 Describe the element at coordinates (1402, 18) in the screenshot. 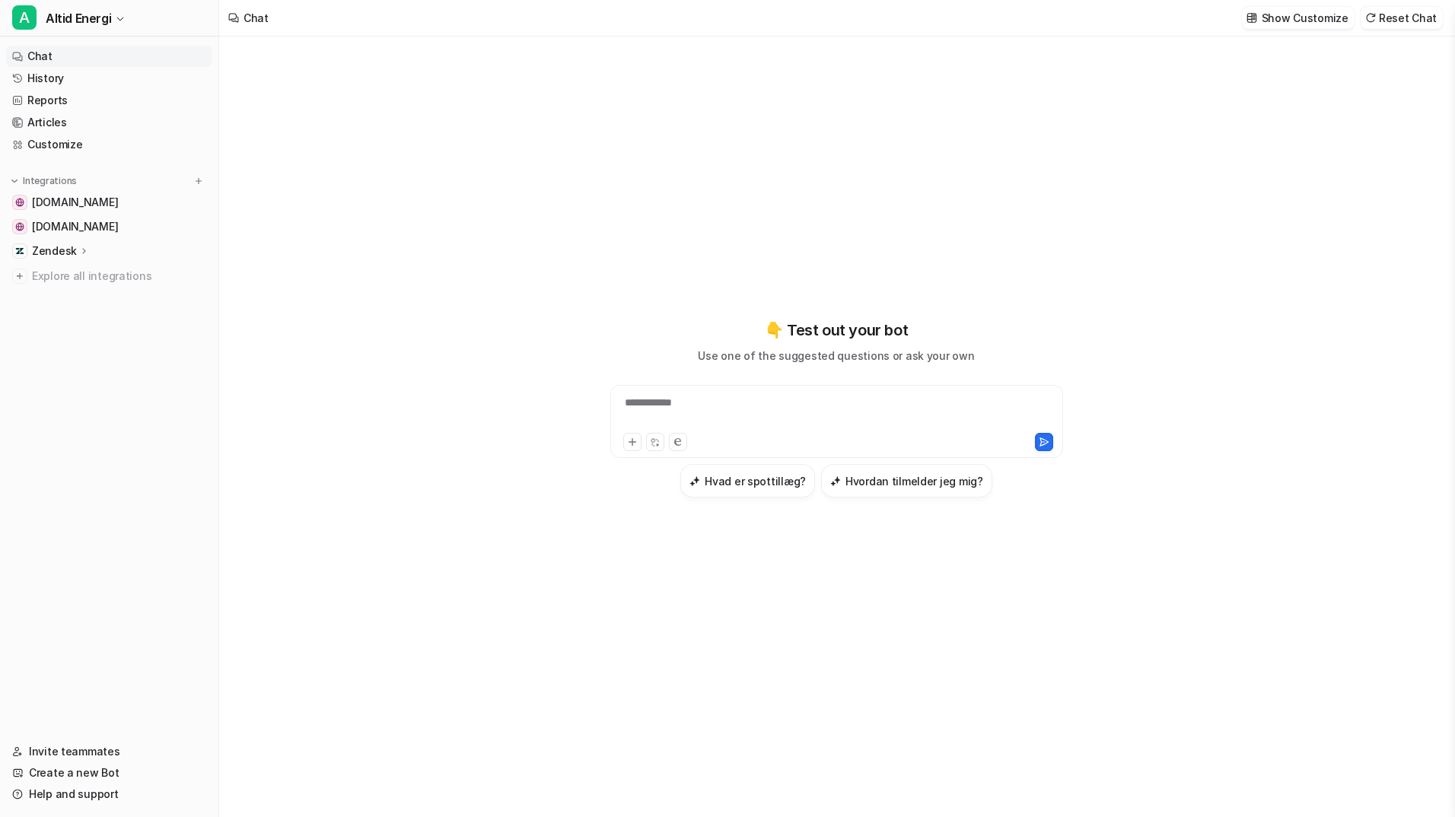

I see `button: Reset Chat` at that location.